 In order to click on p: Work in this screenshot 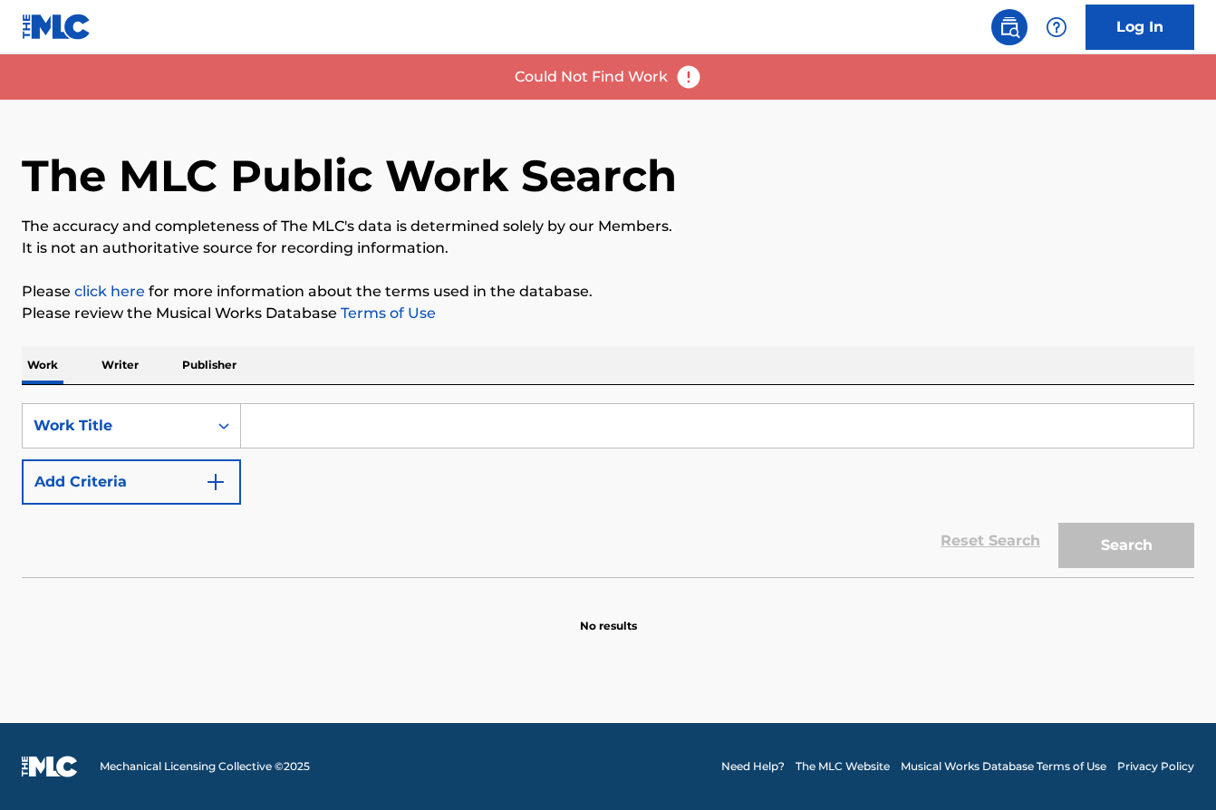, I will do `click(43, 365)`.